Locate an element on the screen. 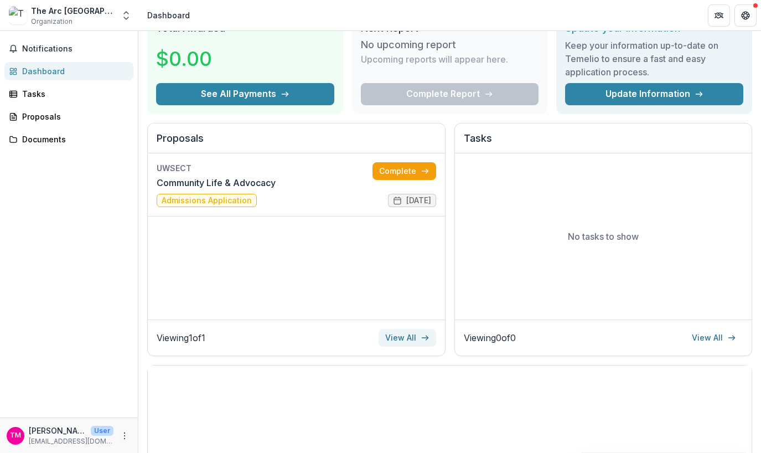 The height and width of the screenshot is (453, 761). div: Documents is located at coordinates (73, 139).